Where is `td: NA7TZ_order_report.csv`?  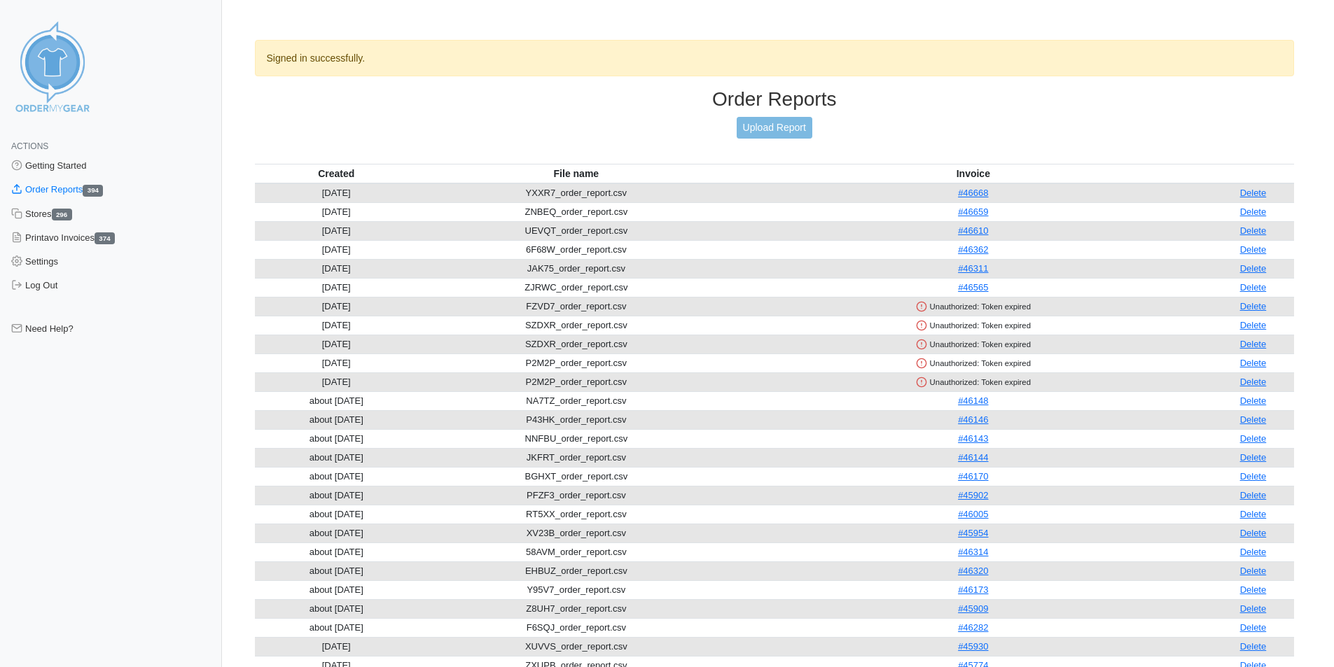
td: NA7TZ_order_report.csv is located at coordinates (576, 401).